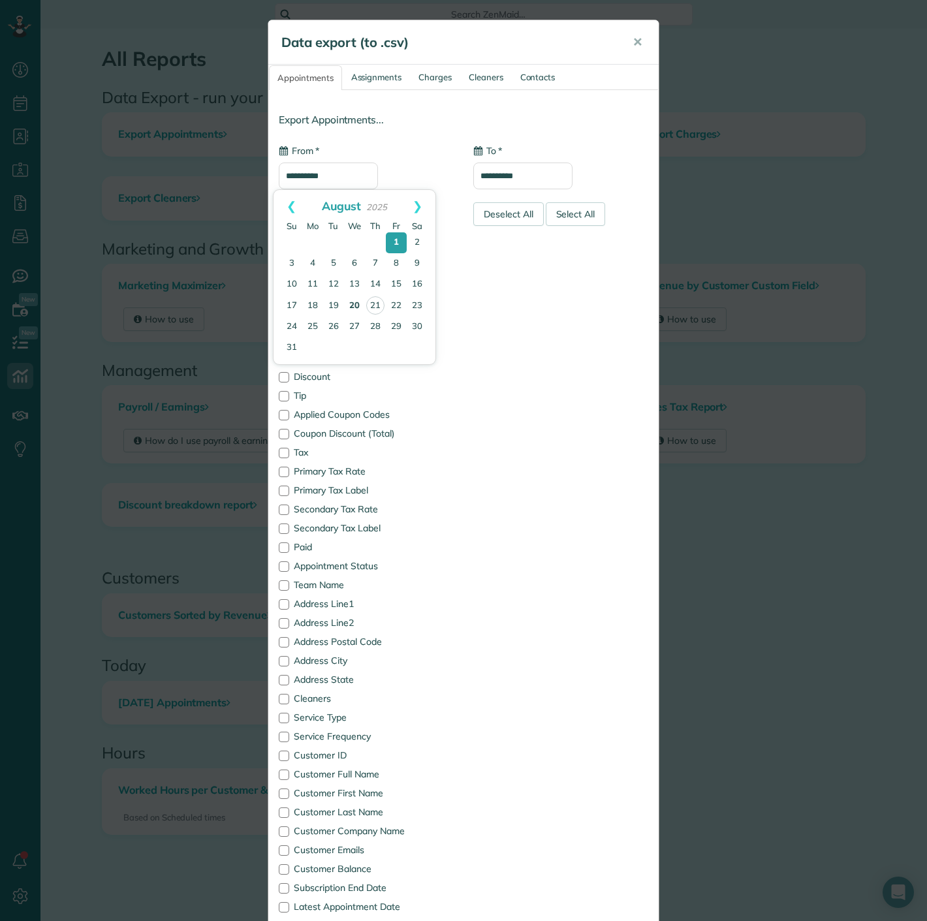  I want to click on label: Customer Company Name, so click(366, 831).